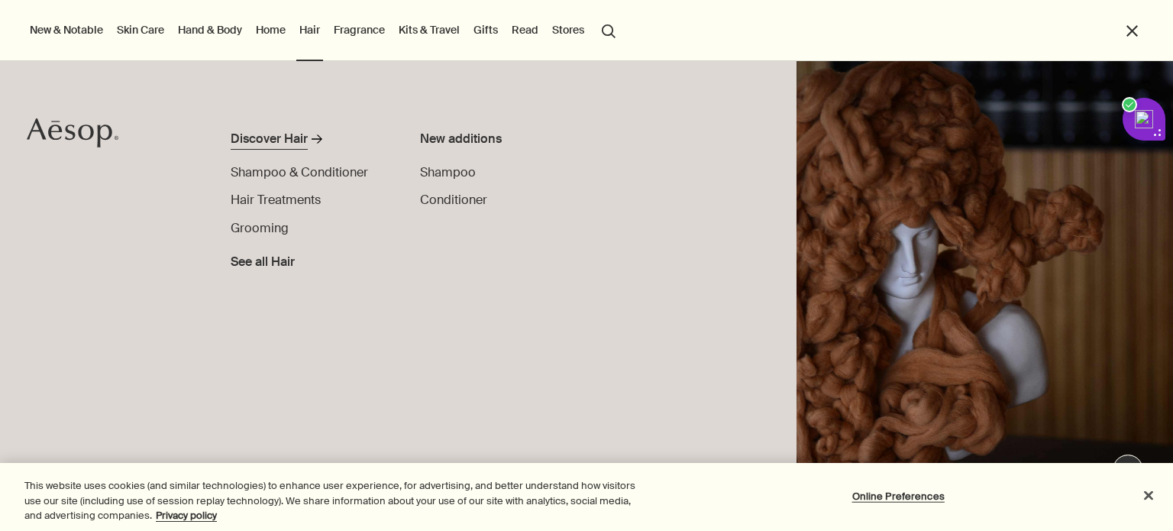 The width and height of the screenshot is (1173, 531). Describe the element at coordinates (448, 173) in the screenshot. I see `a: Shampoo` at that location.